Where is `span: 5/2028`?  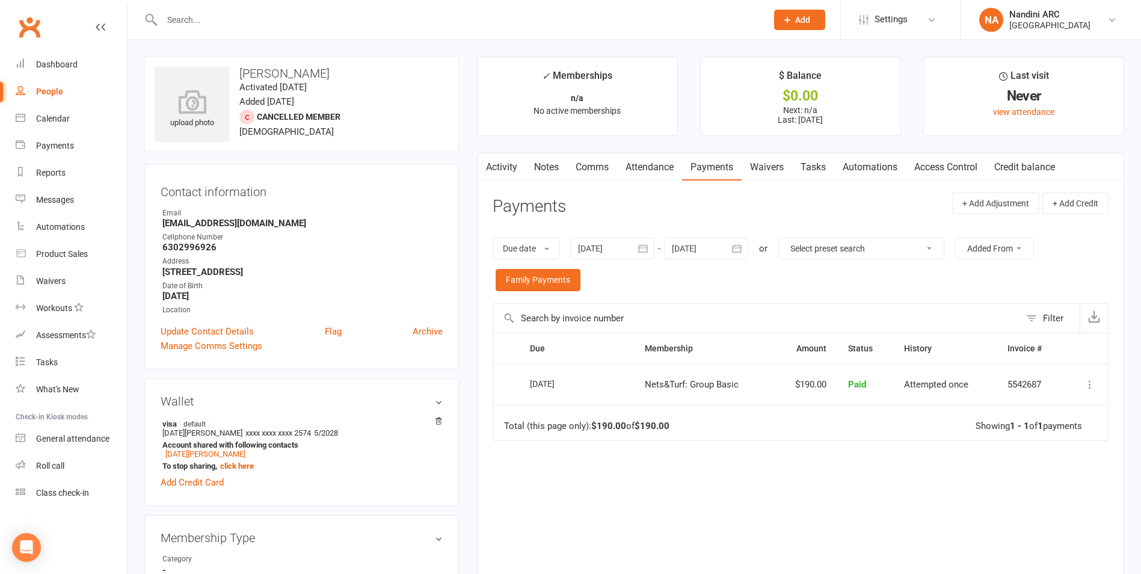 span: 5/2028 is located at coordinates (326, 433).